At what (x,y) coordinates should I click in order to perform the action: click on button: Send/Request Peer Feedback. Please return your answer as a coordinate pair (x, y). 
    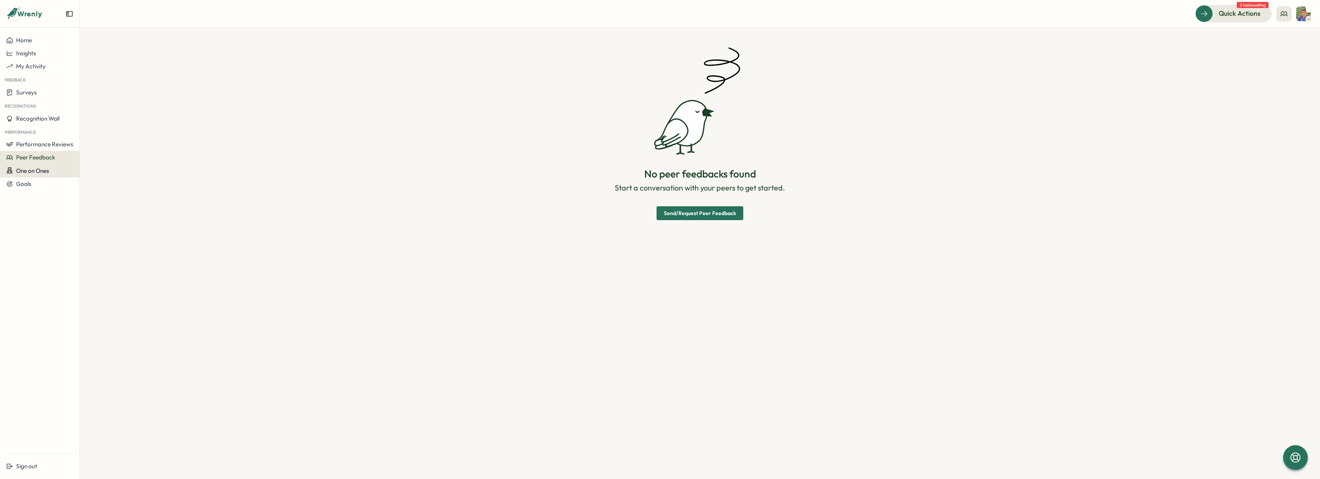
    Looking at the image, I should click on (700, 213).